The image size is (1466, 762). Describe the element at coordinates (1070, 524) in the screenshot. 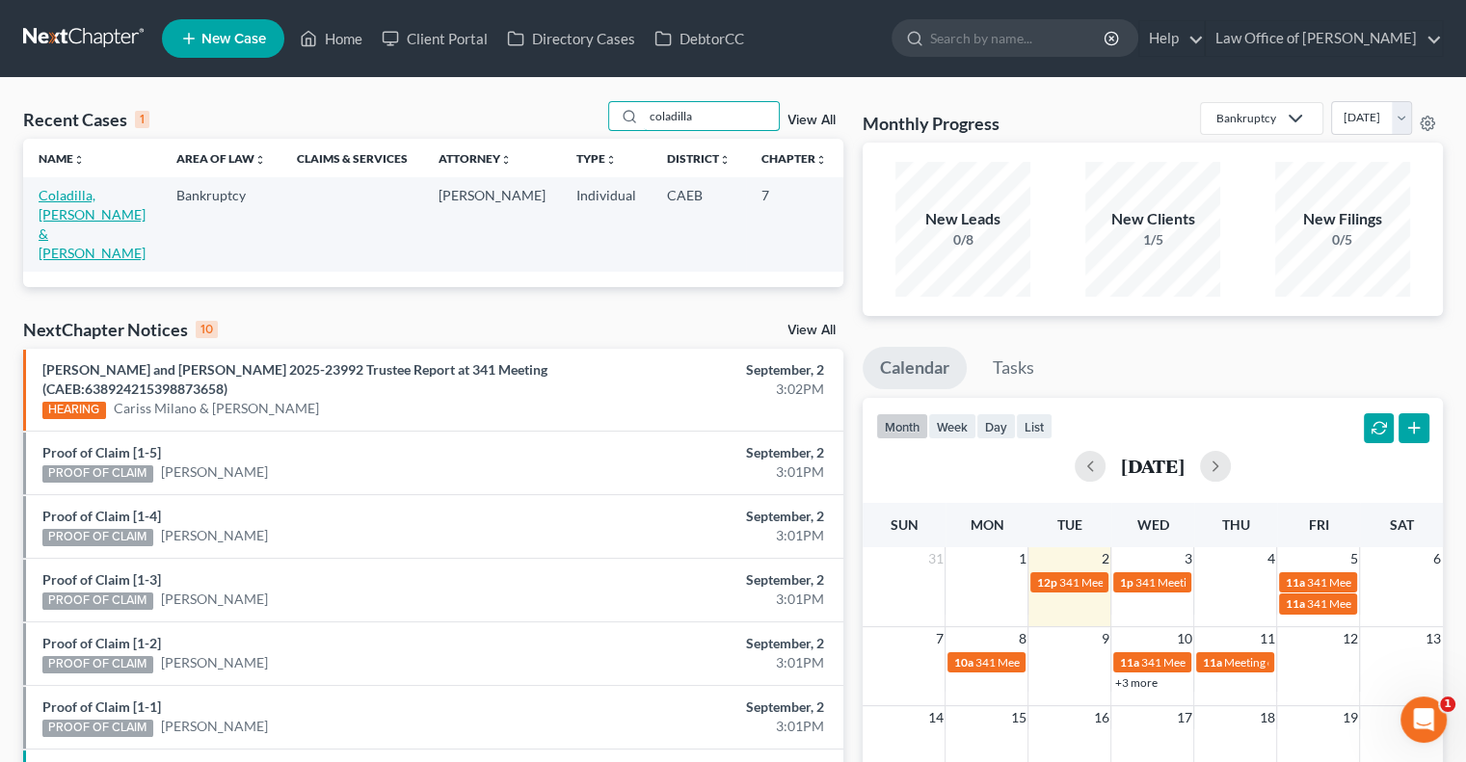

I see `span: Tue` at that location.